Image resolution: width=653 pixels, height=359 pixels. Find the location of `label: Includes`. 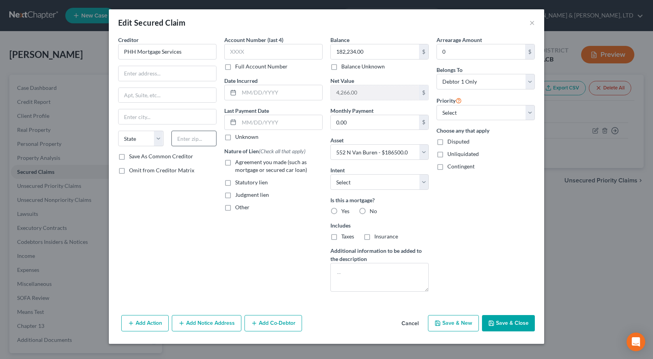

label: Includes is located at coordinates (379, 225).